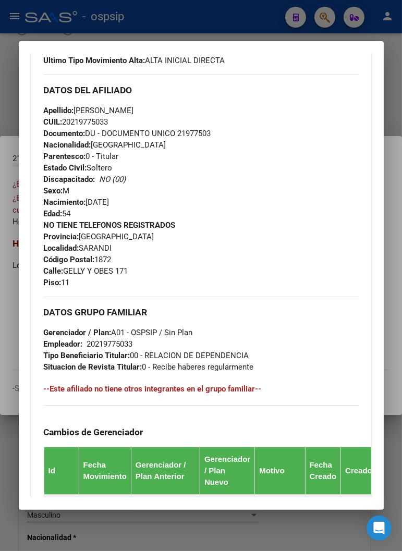 This screenshot has height=551, width=402. I want to click on div: Open Intercom Messenger, so click(379, 528).